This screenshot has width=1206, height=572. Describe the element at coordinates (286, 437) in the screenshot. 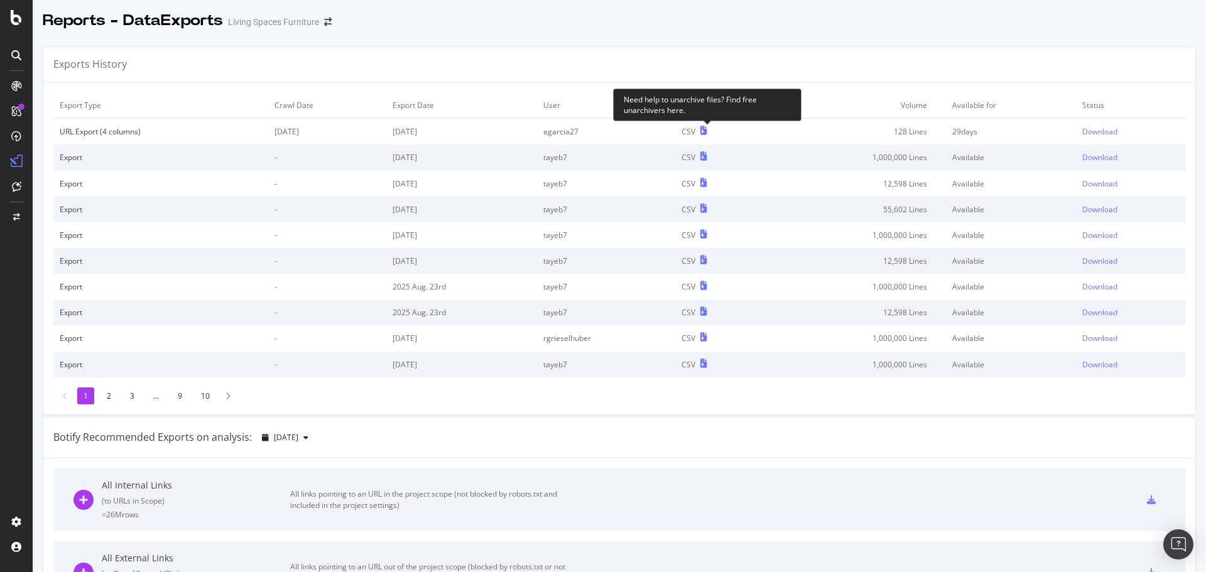

I see `span: 2025 Aug. 22nd` at that location.